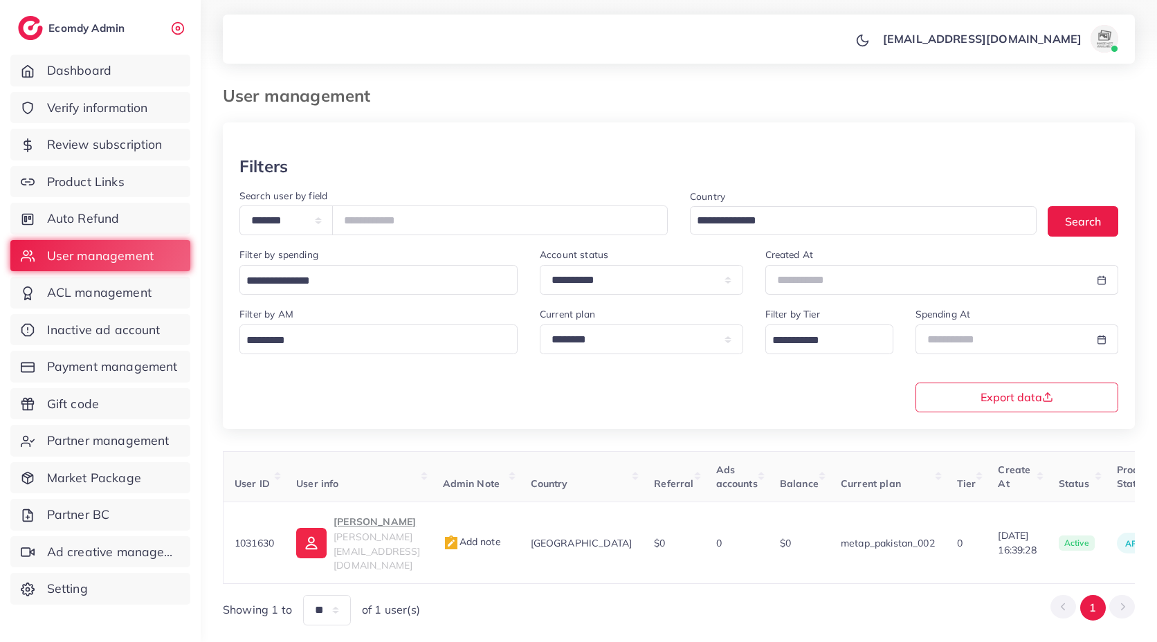 The height and width of the screenshot is (642, 1157). What do you see at coordinates (98, 108) in the screenshot?
I see `span: Verify information` at bounding box center [98, 108].